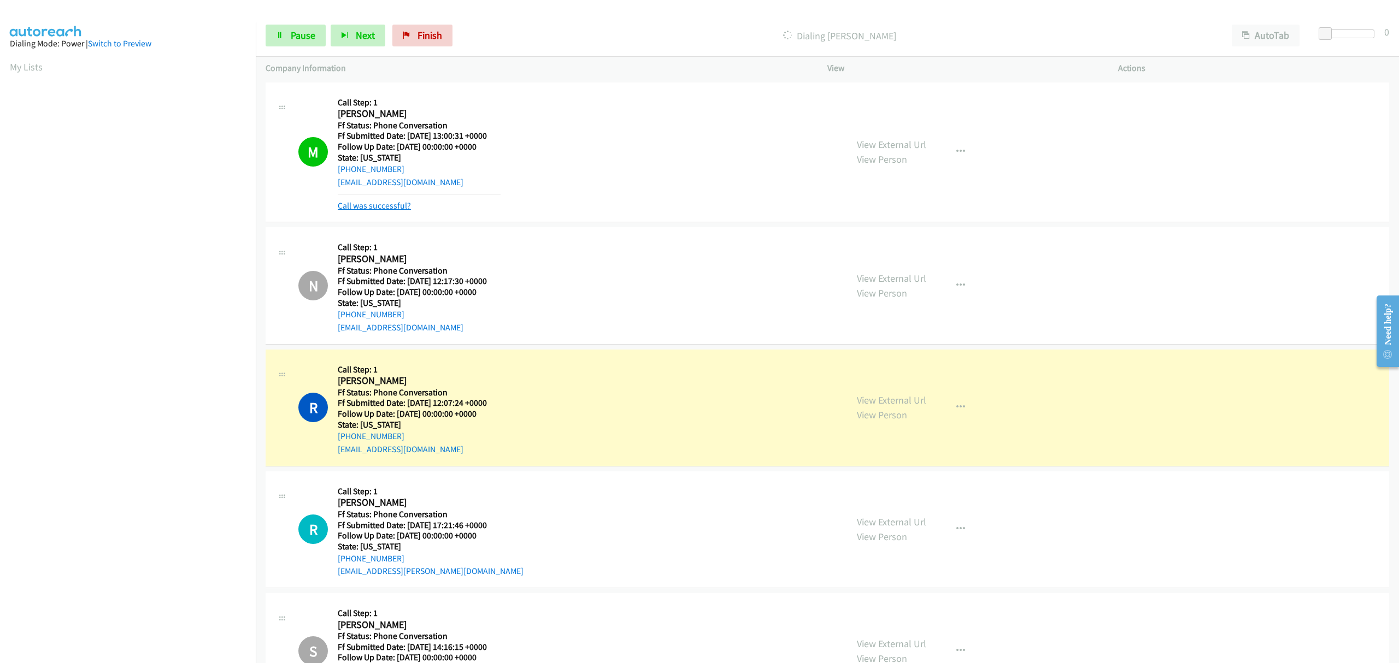 The width and height of the screenshot is (1399, 663). I want to click on h1: M, so click(313, 152).